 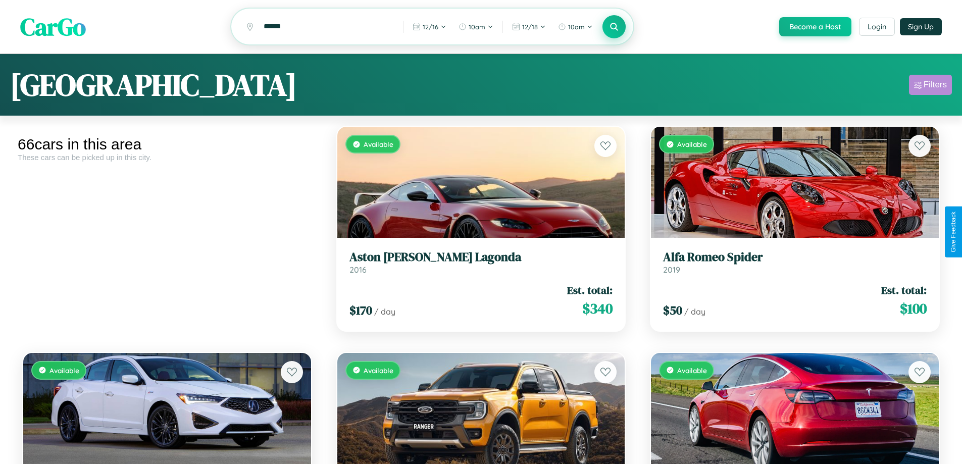 What do you see at coordinates (913, 309) in the screenshot?
I see `span: $ 100` at bounding box center [913, 309].